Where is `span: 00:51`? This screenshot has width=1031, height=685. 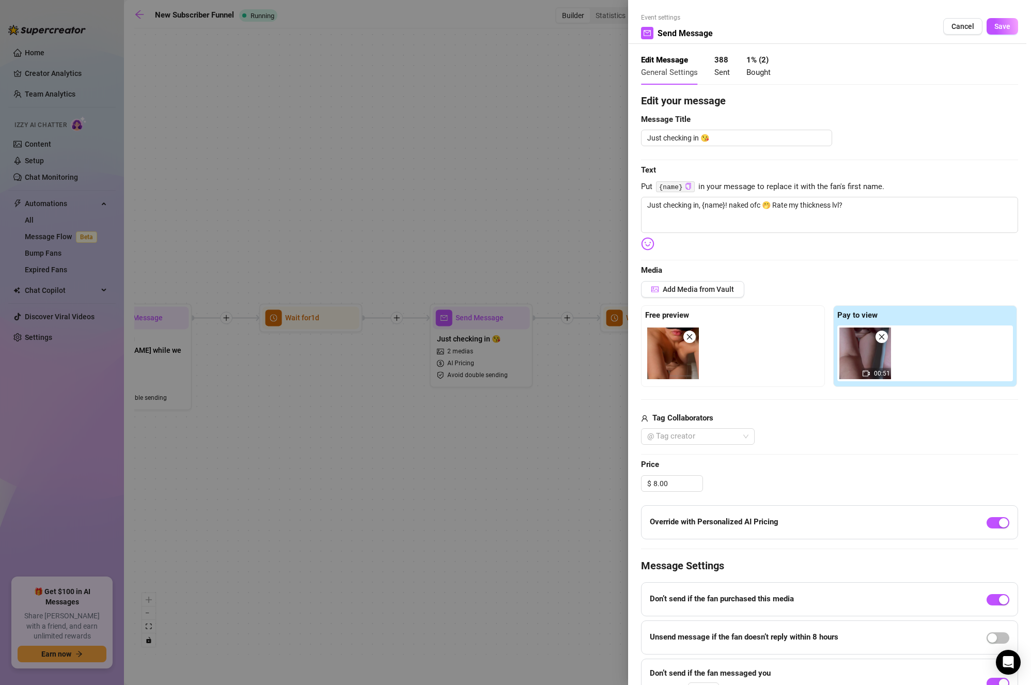 span: 00:51 is located at coordinates (882, 374).